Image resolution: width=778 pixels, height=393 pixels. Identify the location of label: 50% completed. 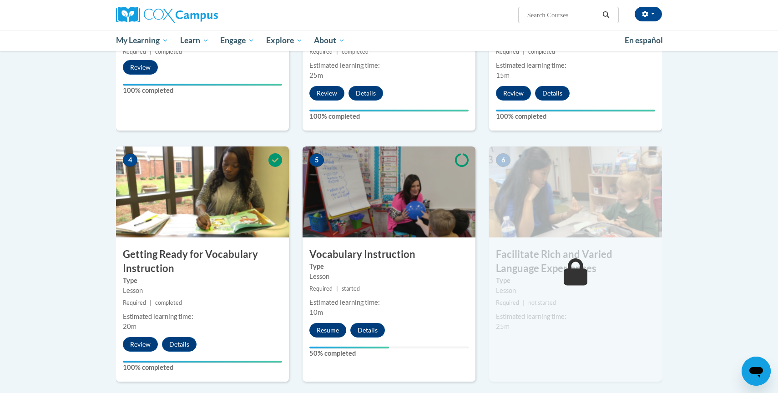
(389, 353).